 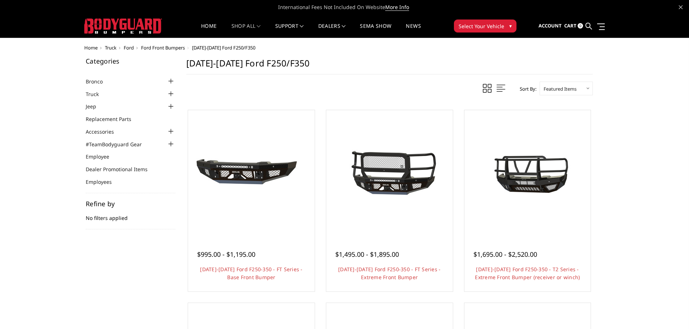 What do you see at coordinates (580, 26) in the screenshot?
I see `span: 0` at bounding box center [580, 26].